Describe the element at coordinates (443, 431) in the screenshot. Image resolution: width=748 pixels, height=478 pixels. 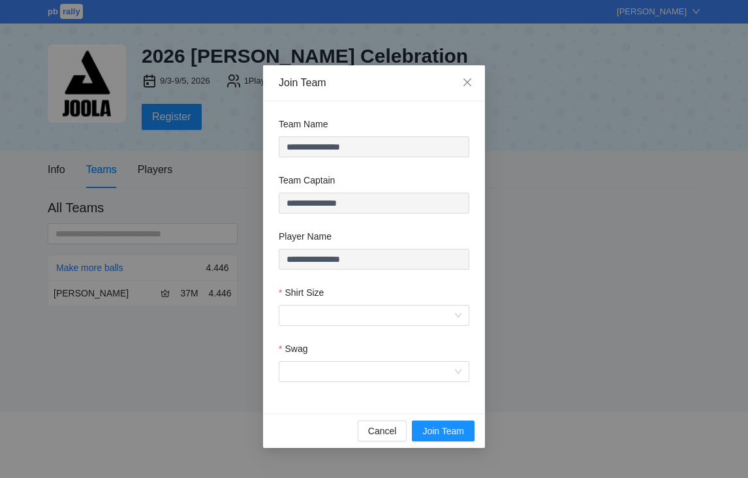
I see `span: Join Team` at that location.